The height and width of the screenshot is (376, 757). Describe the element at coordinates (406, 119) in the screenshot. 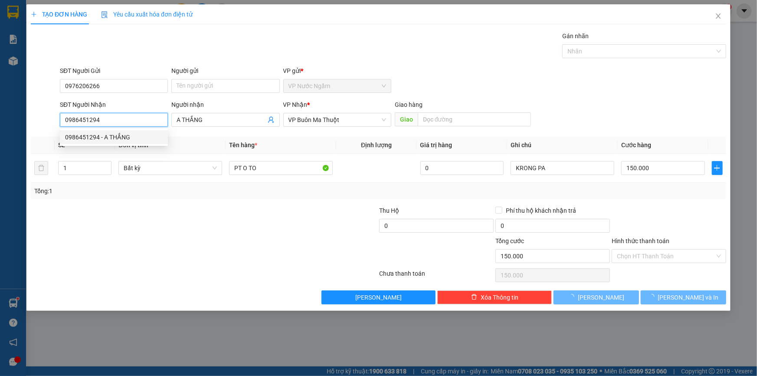

I see `span: Giao` at that location.